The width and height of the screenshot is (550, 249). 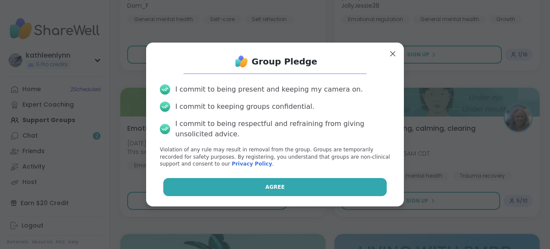 I want to click on p: Violation of any rule may result in removal from the group. Groups are temporarily recorded for s..., so click(x=275, y=157).